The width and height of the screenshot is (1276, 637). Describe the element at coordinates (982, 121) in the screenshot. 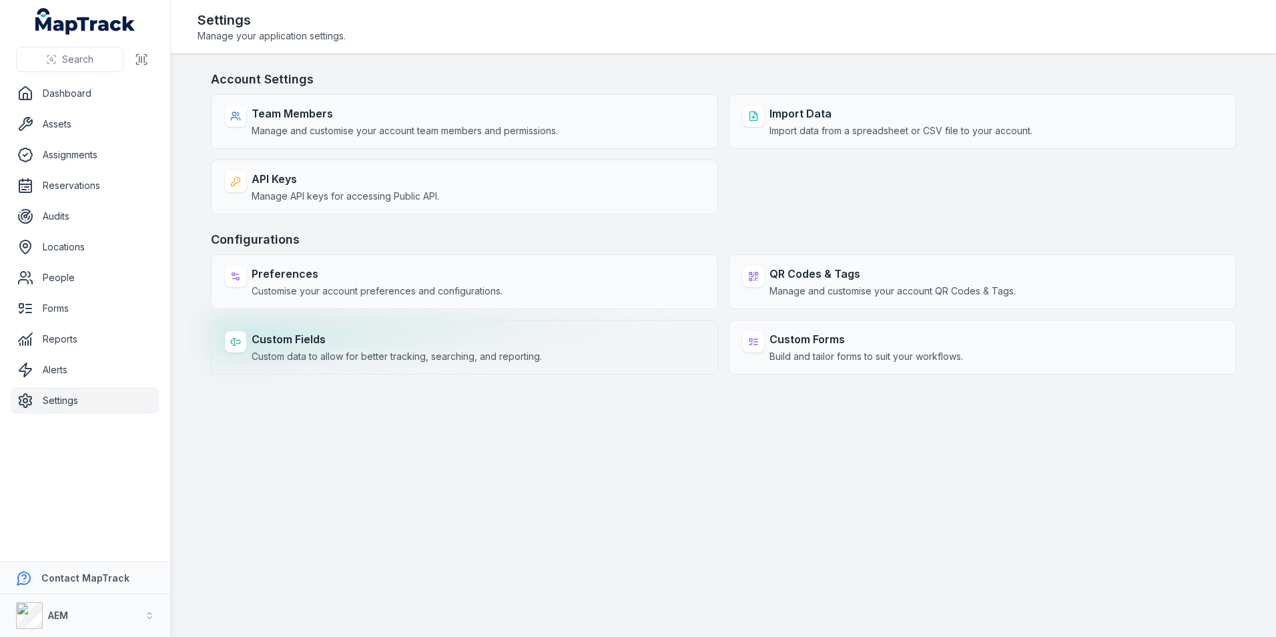

I see `a: Import DataImport data from a spreadsheet or CSV file to your account.` at that location.